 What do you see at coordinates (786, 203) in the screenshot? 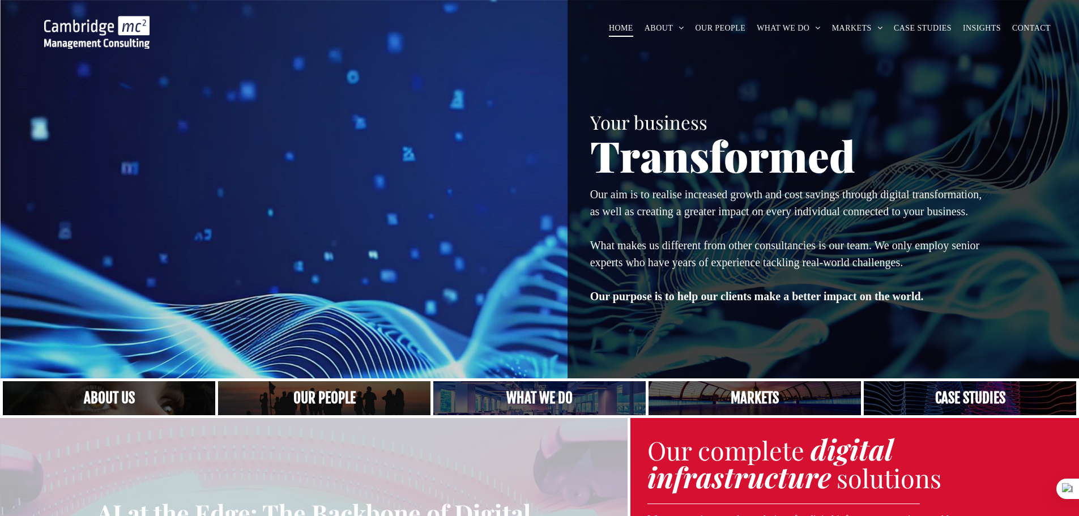
I see `span: Our aim is to realise increased growth and cost savings through digital transformation, as well a...` at bounding box center [786, 203].